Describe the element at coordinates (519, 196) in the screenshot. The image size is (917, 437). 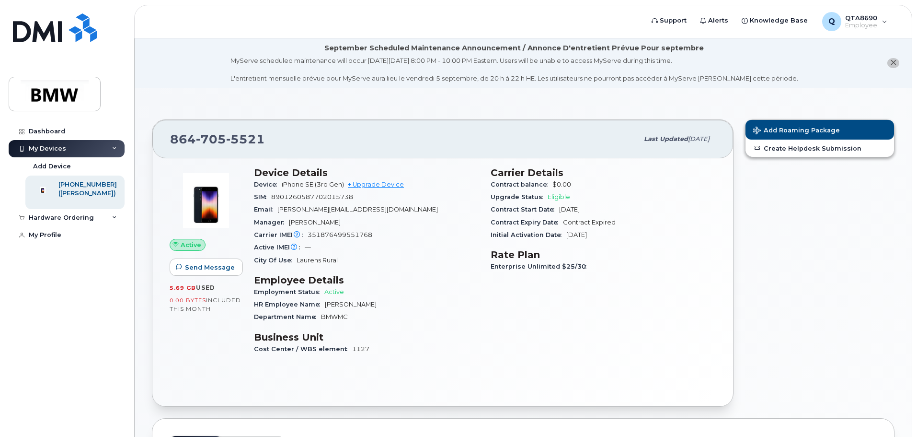
I see `span: Upgrade Status` at that location.